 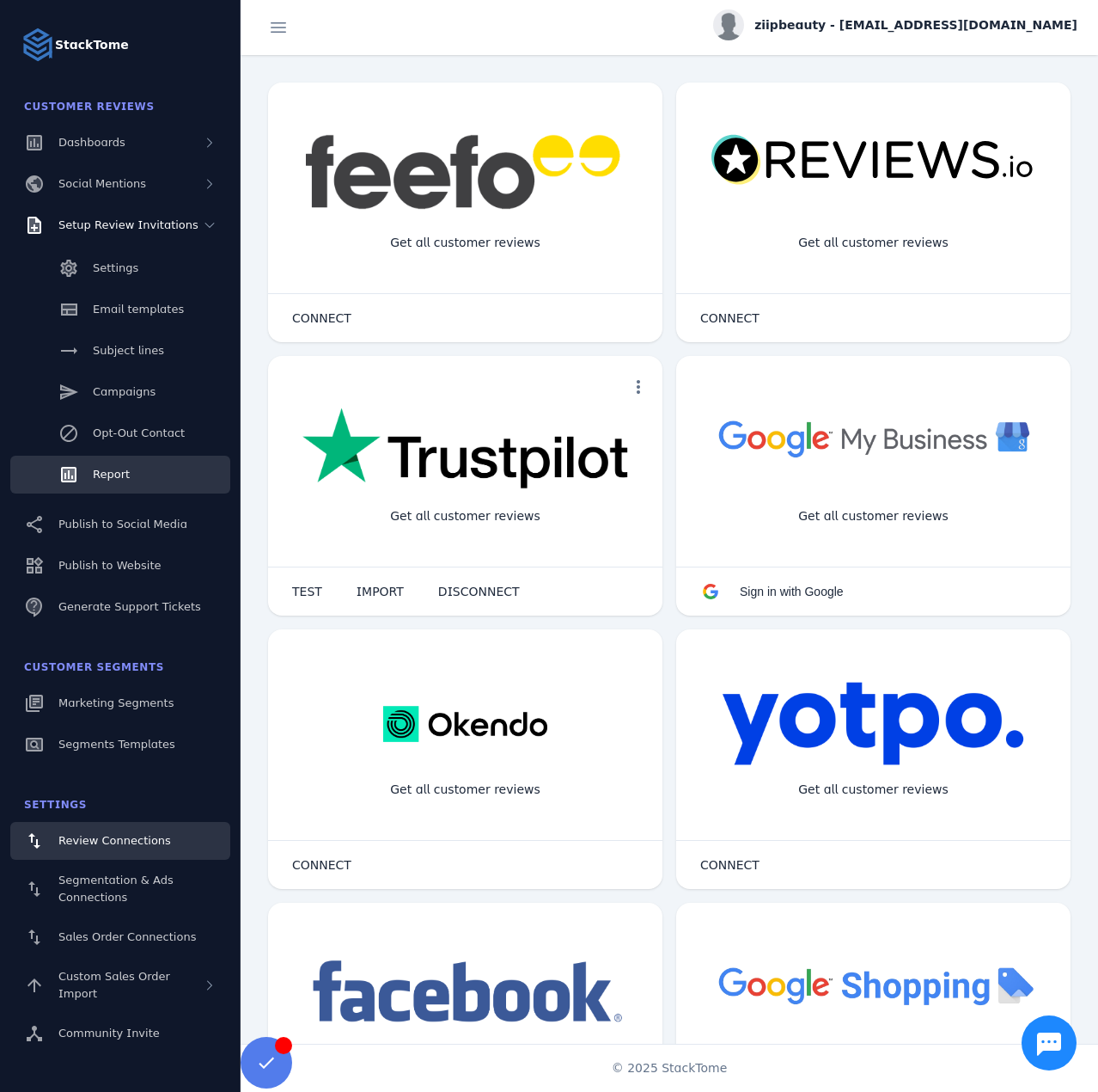 I want to click on span: Sign in with Google, so click(x=791, y=591).